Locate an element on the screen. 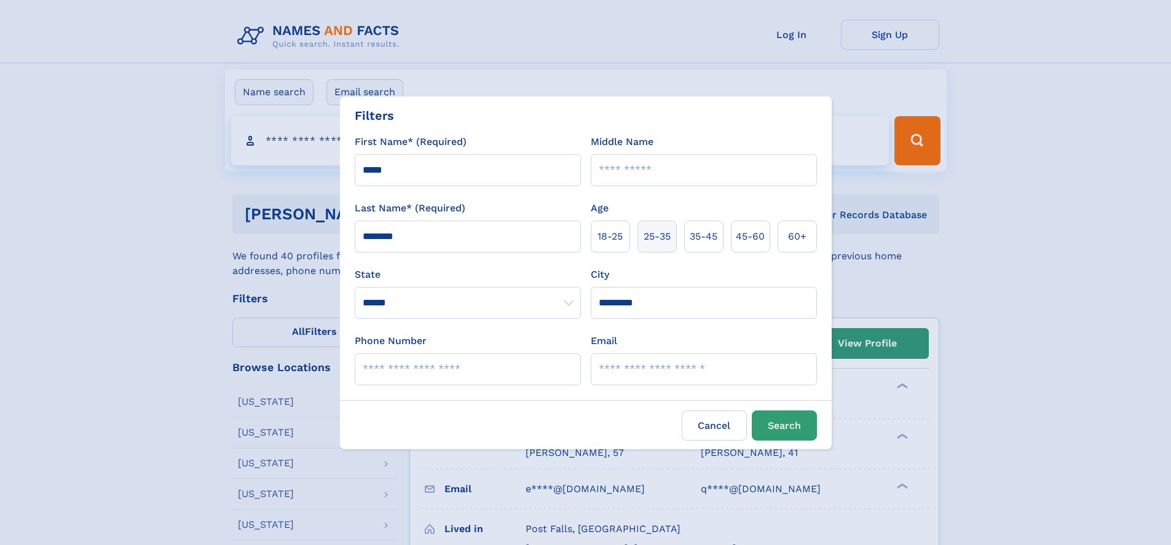  label: State is located at coordinates (468, 275).